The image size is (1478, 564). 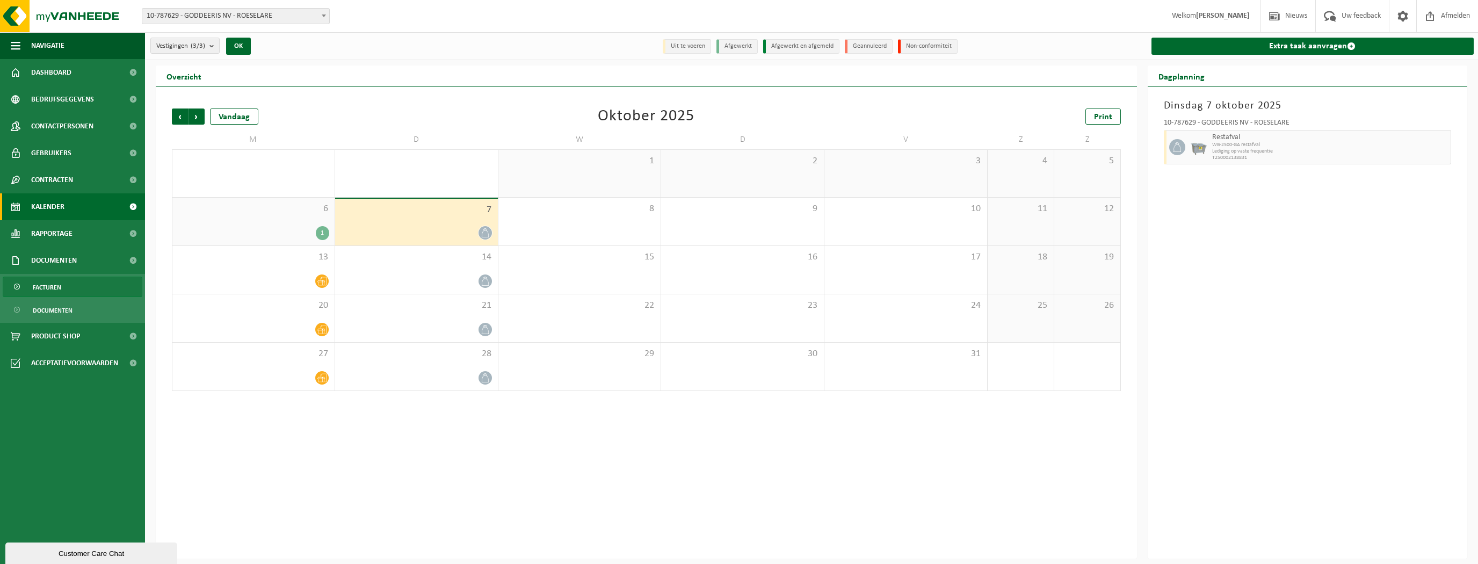 I want to click on span: 31, so click(x=906, y=354).